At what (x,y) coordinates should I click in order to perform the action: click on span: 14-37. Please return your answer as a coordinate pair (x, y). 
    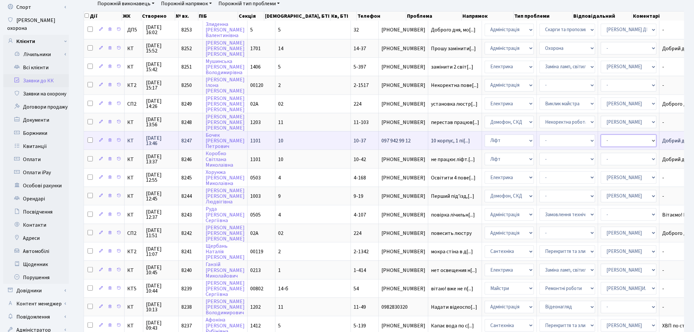
    Looking at the image, I should click on (360, 49).